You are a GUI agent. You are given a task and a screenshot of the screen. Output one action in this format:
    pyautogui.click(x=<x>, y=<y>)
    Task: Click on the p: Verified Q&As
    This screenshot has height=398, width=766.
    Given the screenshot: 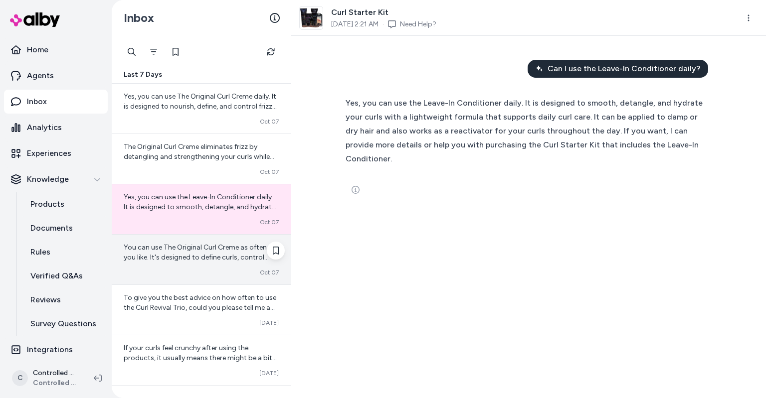 What is the action you would take?
    pyautogui.click(x=56, y=276)
    